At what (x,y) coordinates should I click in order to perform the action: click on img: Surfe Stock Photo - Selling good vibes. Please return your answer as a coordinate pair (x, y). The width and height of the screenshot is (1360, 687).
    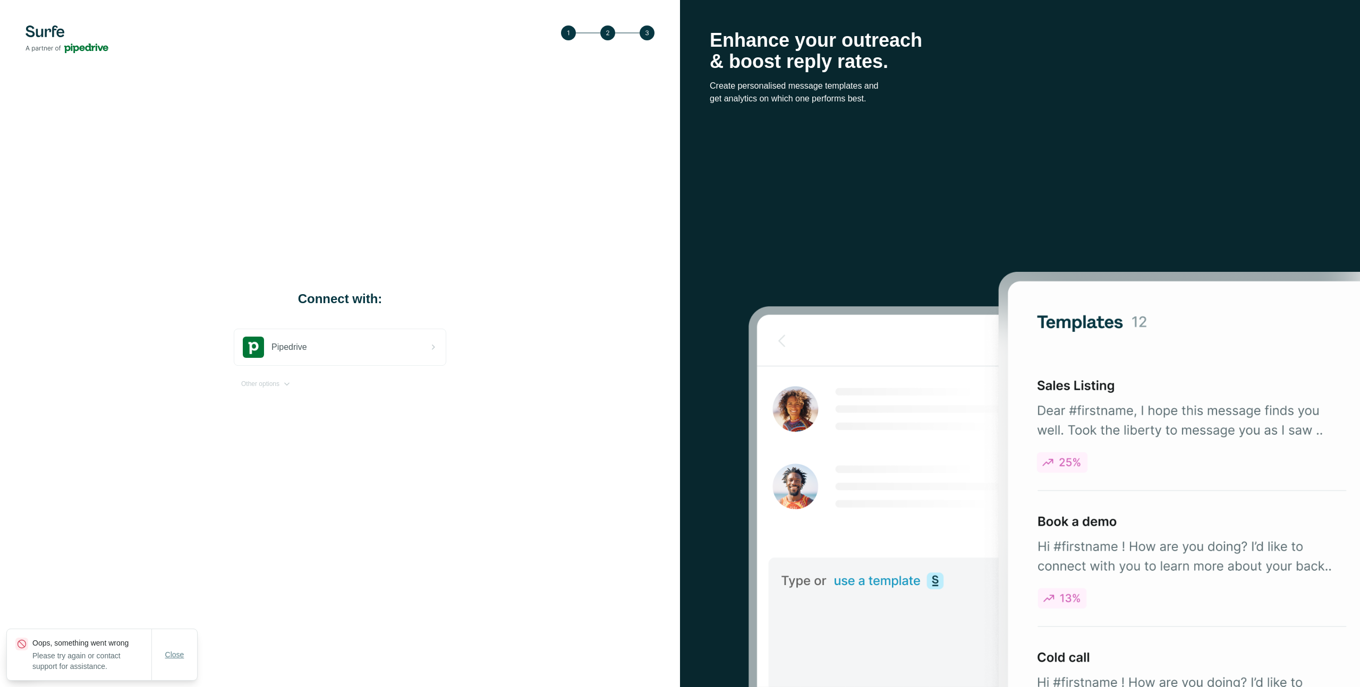
    Looking at the image, I should click on (1054, 480).